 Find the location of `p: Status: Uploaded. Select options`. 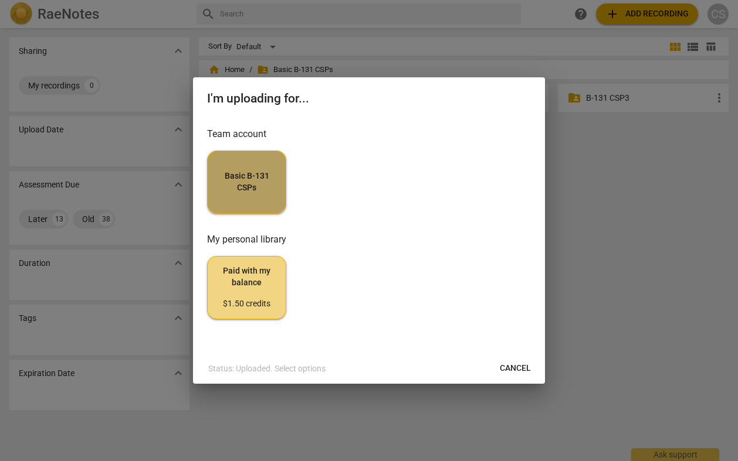

p: Status: Uploaded. Select options is located at coordinates (267, 369).